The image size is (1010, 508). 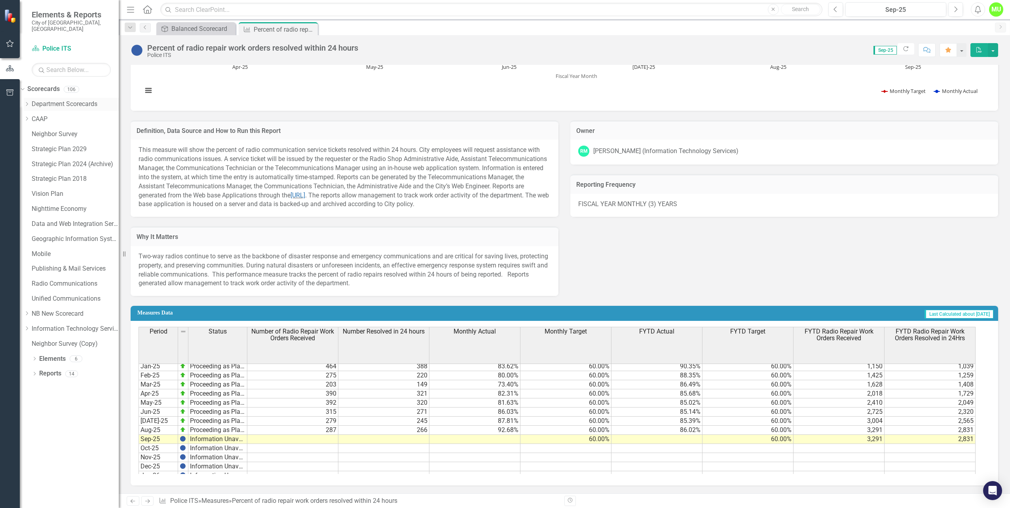 What do you see at coordinates (956, 91) in the screenshot?
I see `button: Show Monthly Actual` at bounding box center [956, 91].